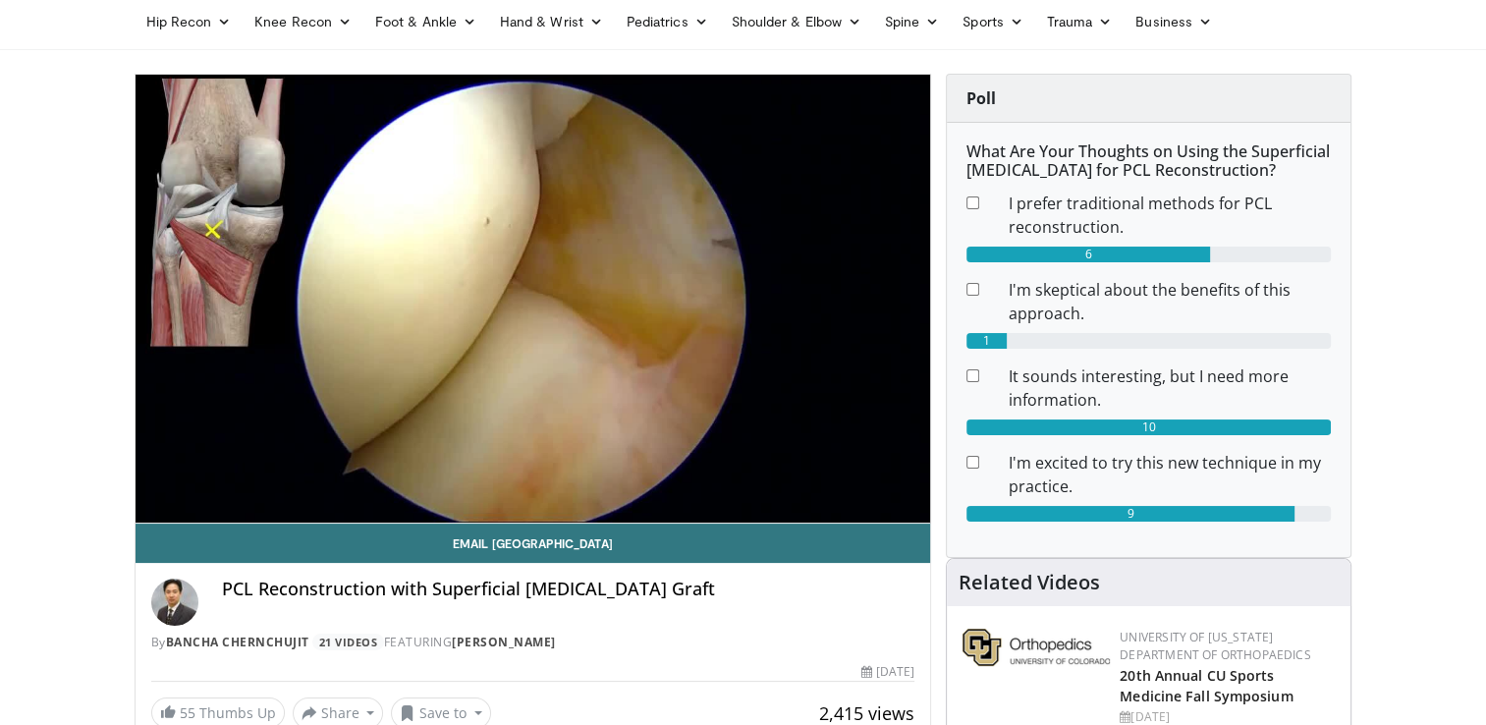 This screenshot has height=725, width=1486. What do you see at coordinates (551, 22) in the screenshot?
I see `a: Hand & Wrist` at bounding box center [551, 22].